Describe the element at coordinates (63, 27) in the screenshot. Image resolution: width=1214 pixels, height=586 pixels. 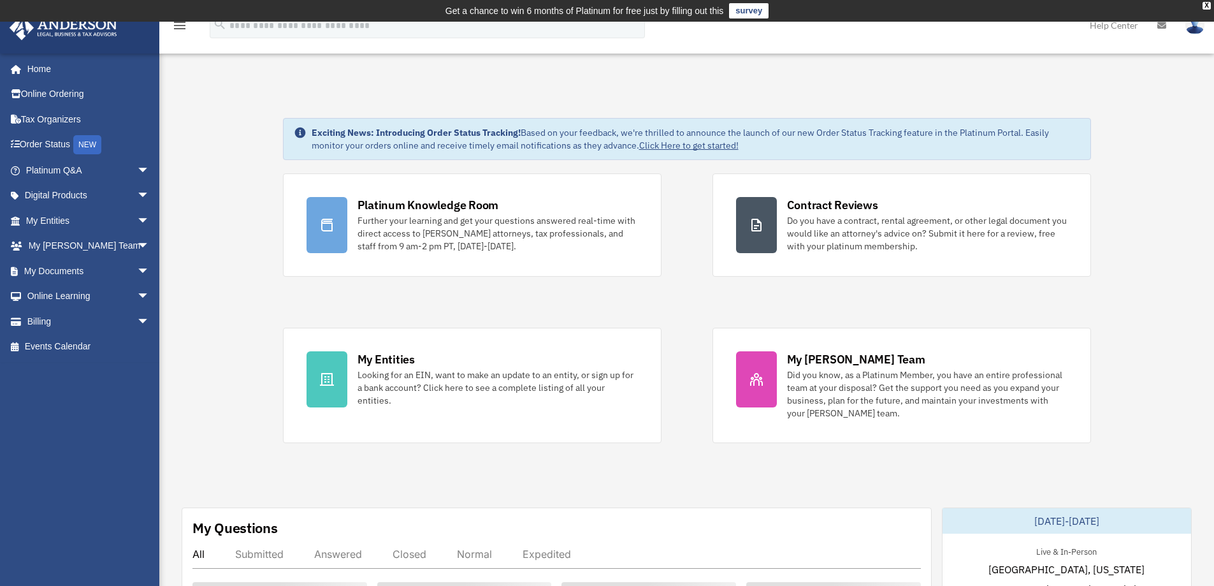
I see `img: Anderson Advisors Platinum Portal` at that location.